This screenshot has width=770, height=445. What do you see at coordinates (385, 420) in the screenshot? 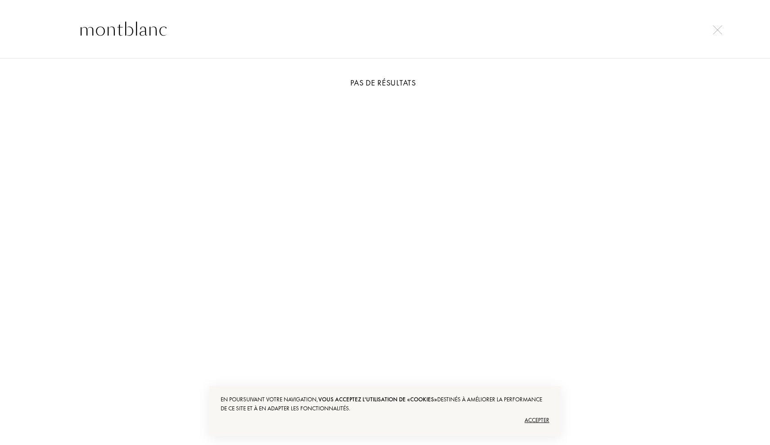
I see `div: Accepter` at bounding box center [385, 420].